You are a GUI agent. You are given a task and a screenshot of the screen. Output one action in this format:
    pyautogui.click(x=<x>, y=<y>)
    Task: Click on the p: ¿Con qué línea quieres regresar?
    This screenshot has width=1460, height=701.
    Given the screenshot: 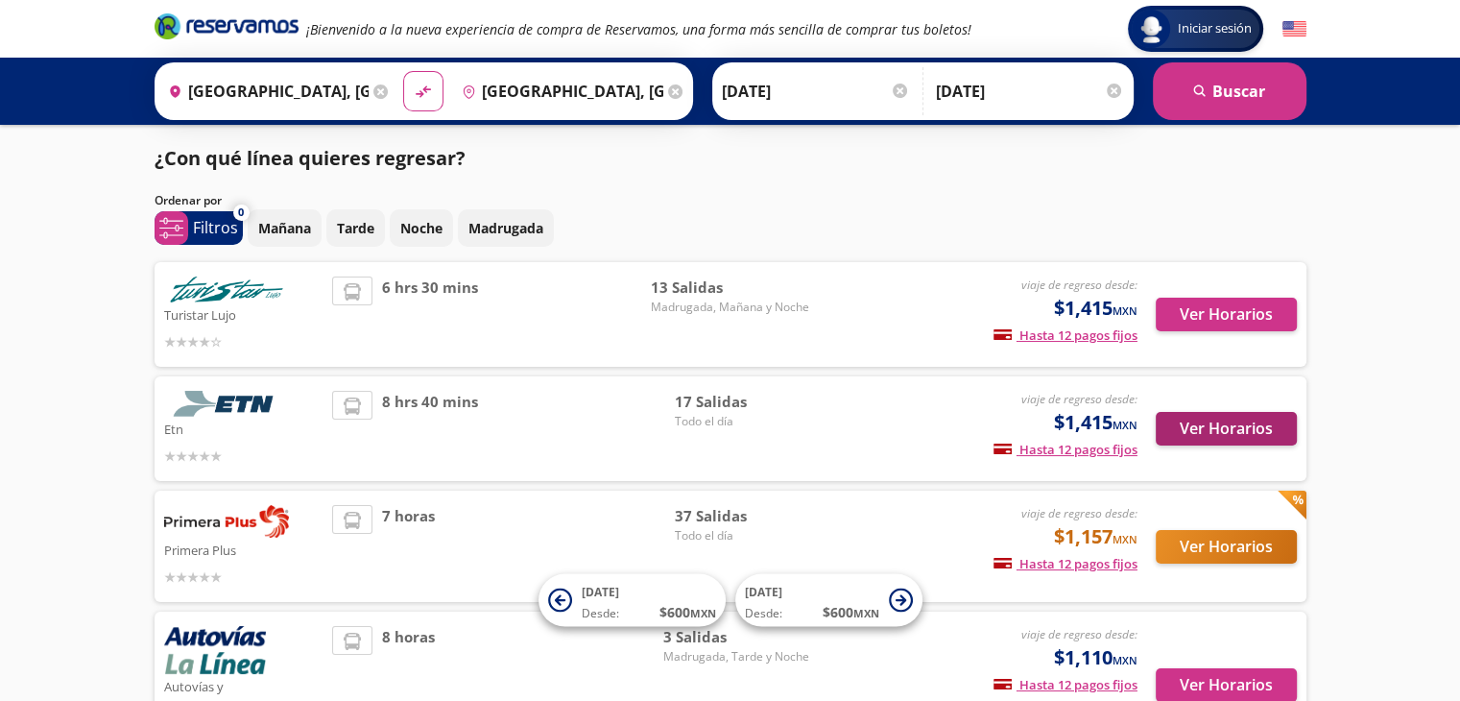 What is the action you would take?
    pyautogui.click(x=310, y=158)
    